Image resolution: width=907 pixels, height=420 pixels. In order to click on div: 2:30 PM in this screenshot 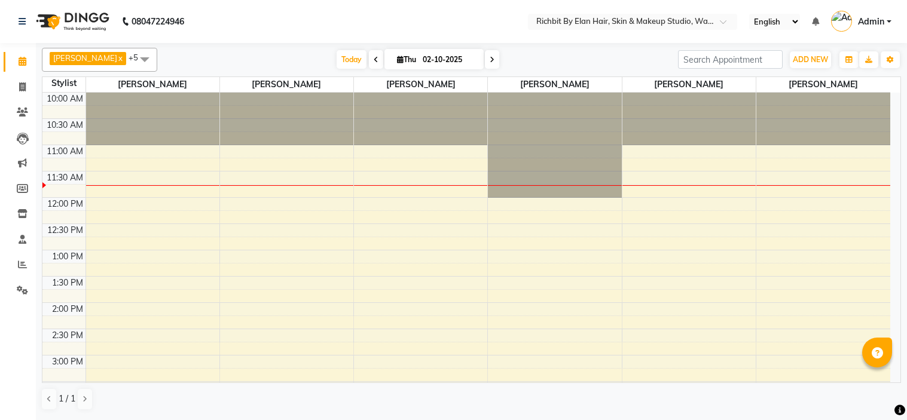, I will do `click(68, 336)`.